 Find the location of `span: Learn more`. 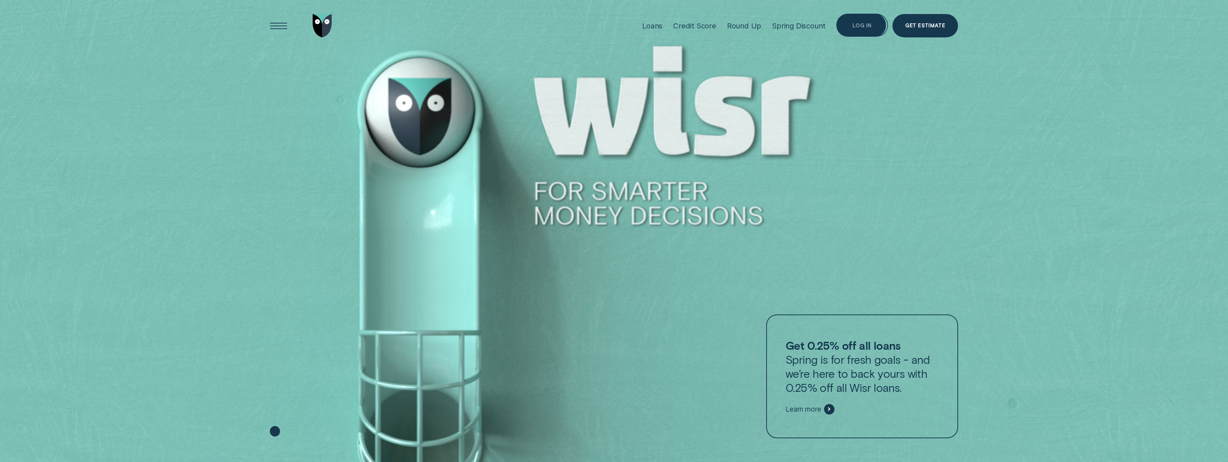

span: Learn more is located at coordinates (803, 409).